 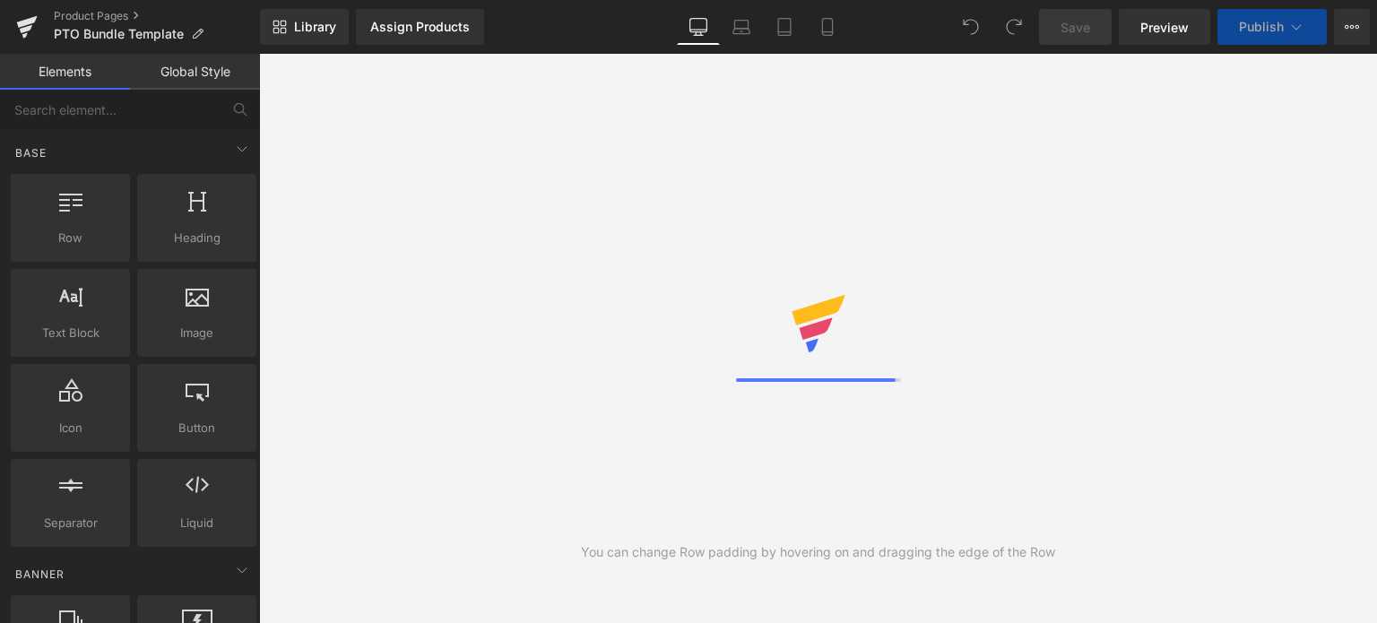 I want to click on button: More, so click(x=1352, y=27).